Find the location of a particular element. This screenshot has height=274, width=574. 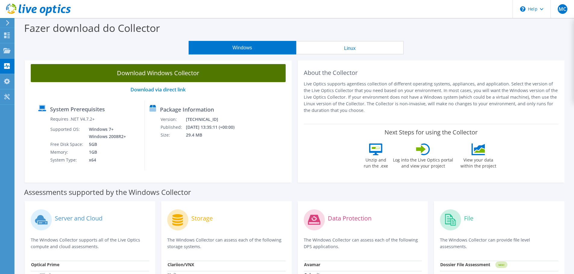

label: Server and Cloud is located at coordinates (79, 219).